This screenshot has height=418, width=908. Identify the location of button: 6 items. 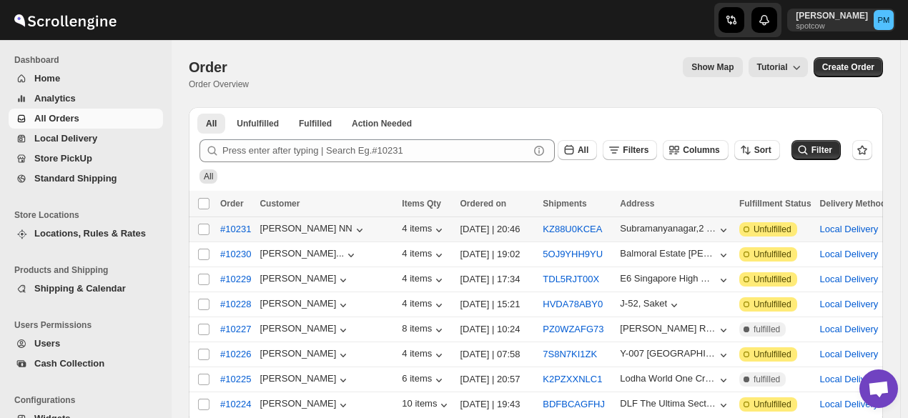
(424, 380).